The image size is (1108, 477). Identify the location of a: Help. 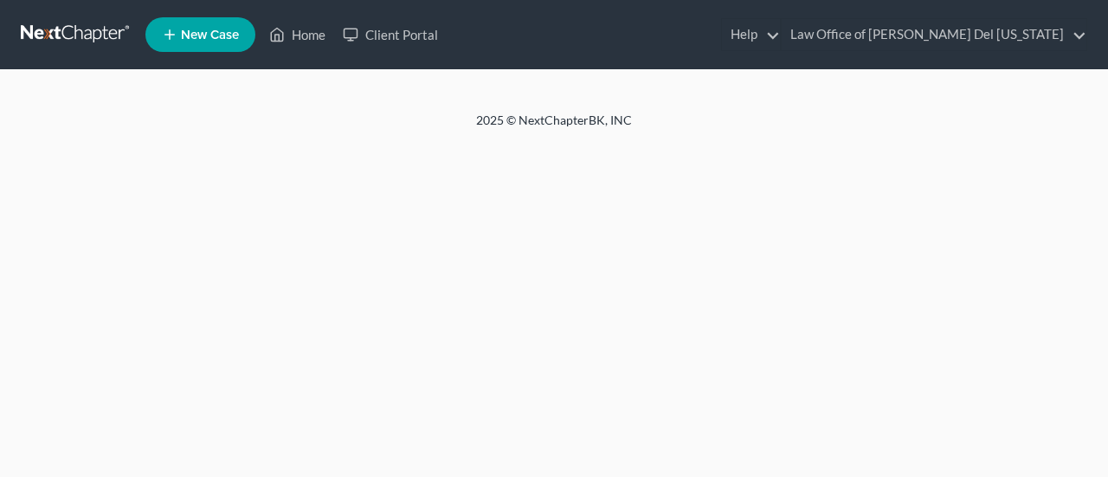
(750, 35).